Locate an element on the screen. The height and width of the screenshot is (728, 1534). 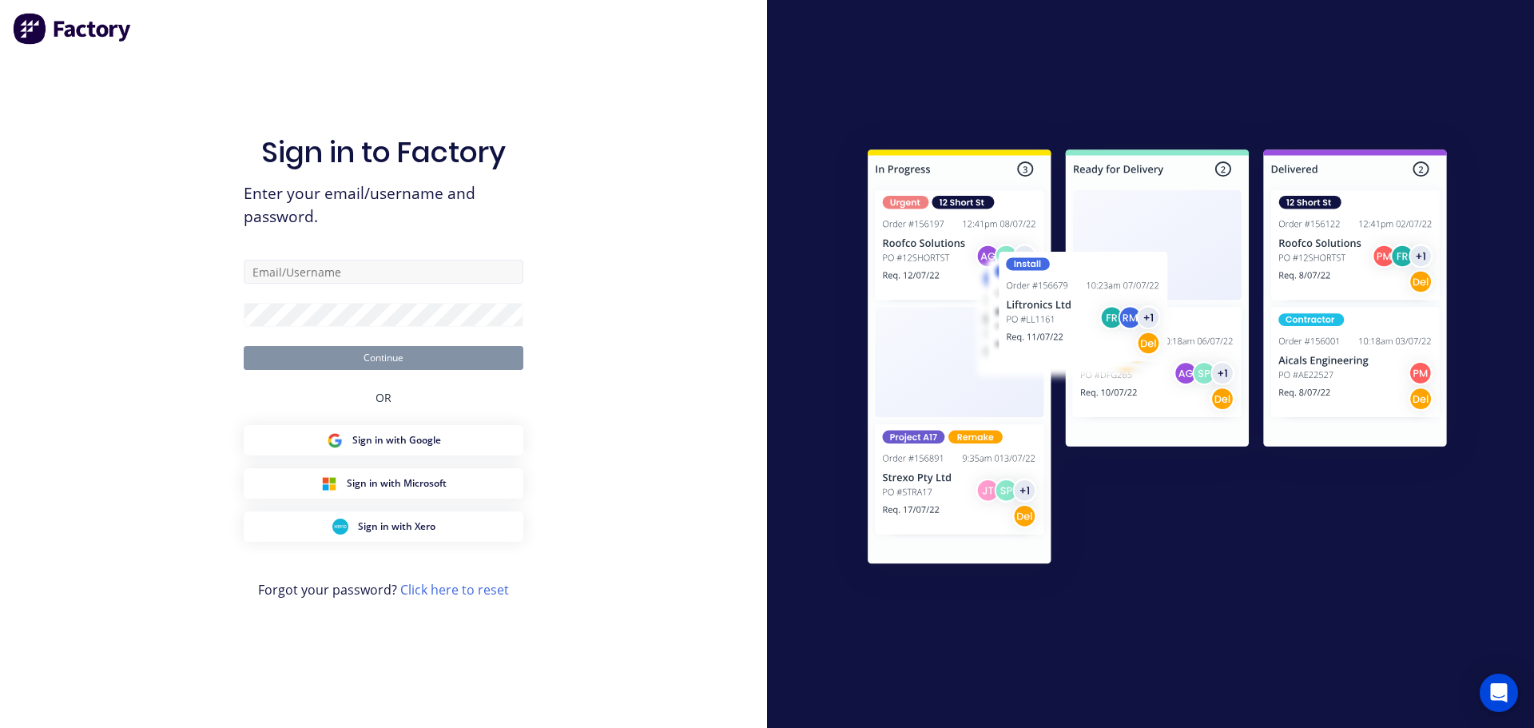
img: Factory is located at coordinates (73, 29).